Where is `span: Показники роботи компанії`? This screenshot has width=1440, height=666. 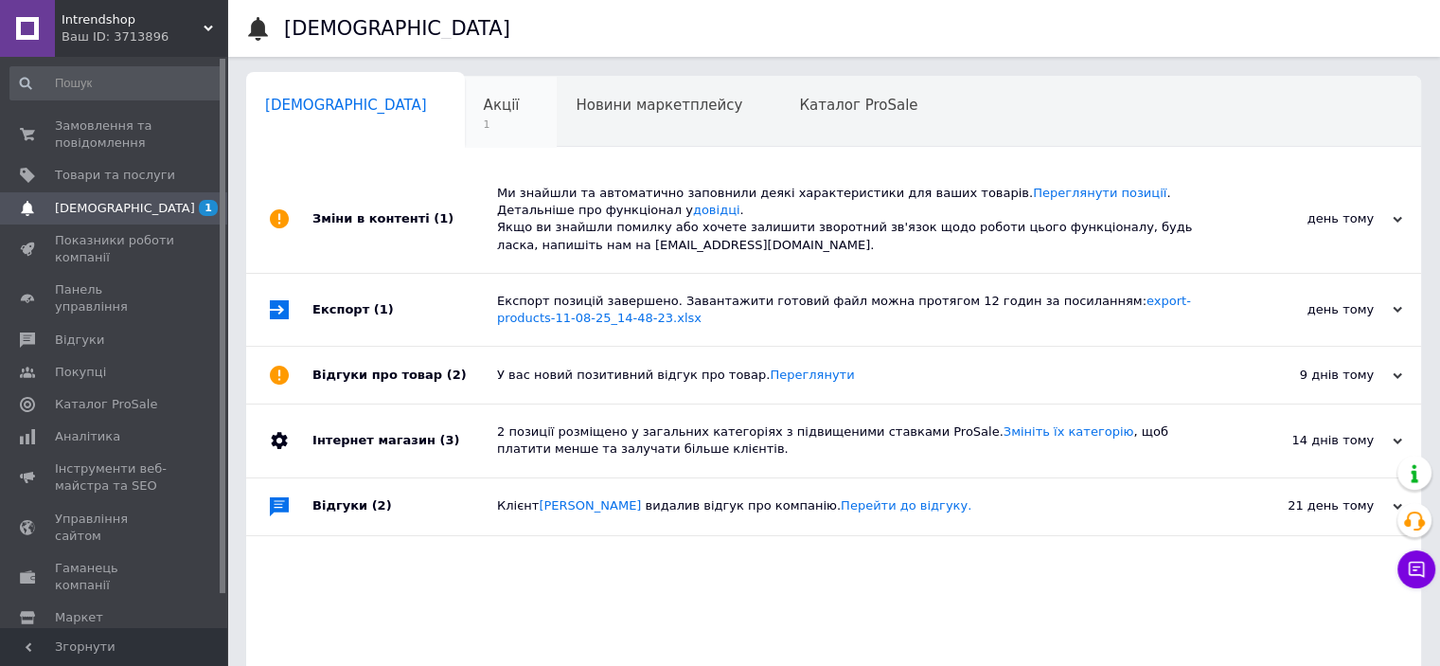 span: Показники роботи компанії is located at coordinates (115, 249).